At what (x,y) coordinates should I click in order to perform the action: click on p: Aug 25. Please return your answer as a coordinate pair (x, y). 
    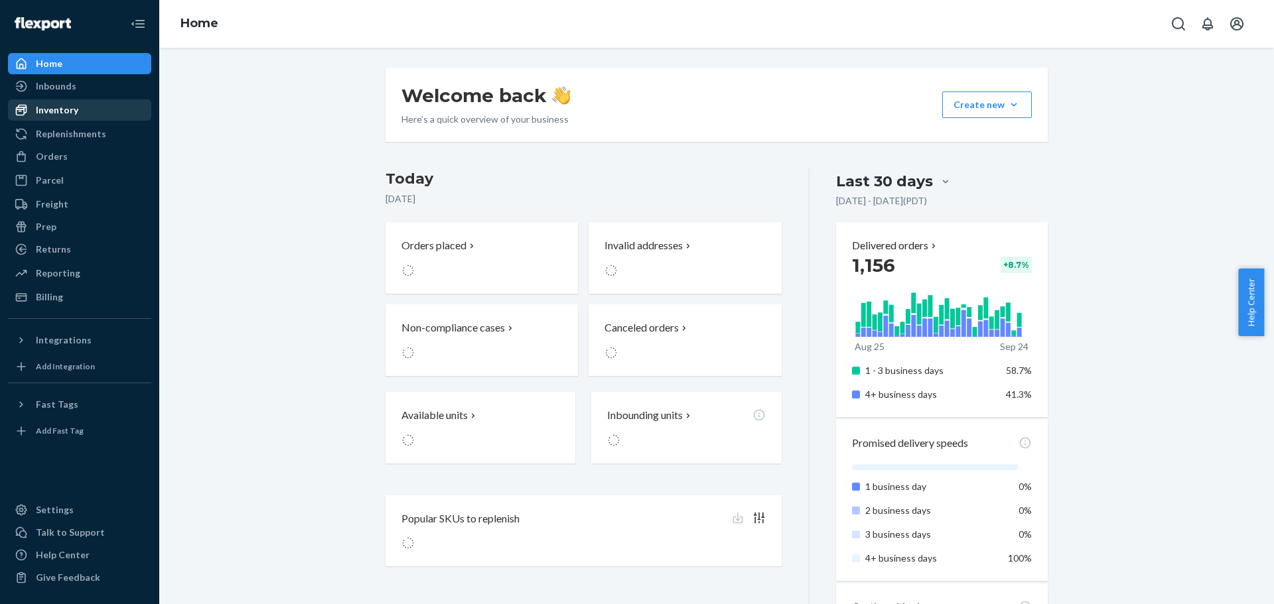
    Looking at the image, I should click on (869, 347).